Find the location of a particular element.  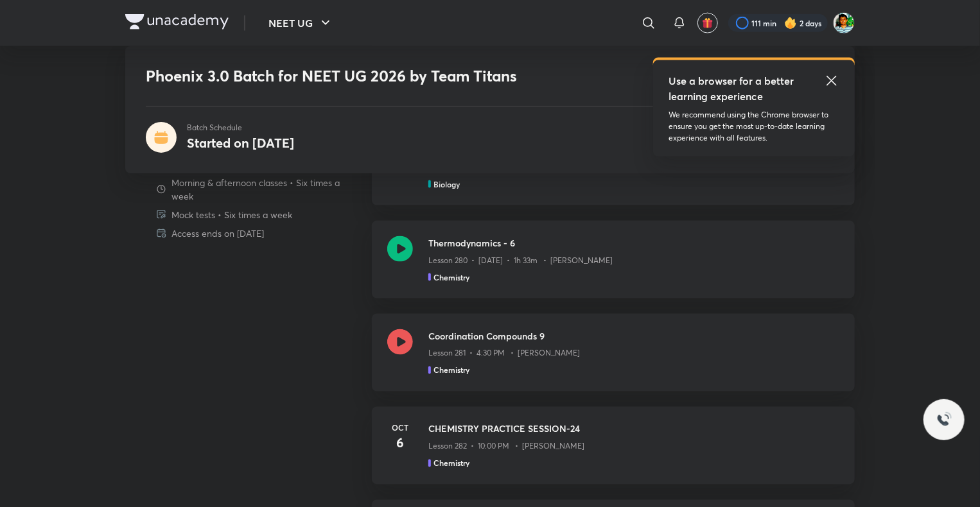

button: avatar is located at coordinates (708, 23).